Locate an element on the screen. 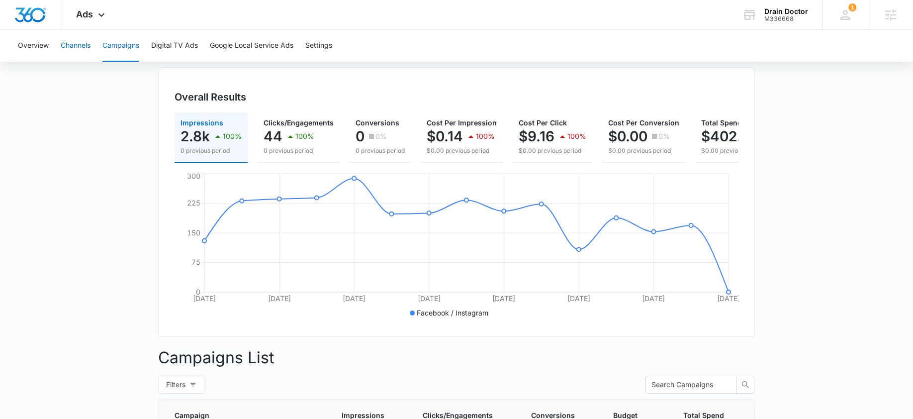  div: Domain Overview is located at coordinates (63, 62).